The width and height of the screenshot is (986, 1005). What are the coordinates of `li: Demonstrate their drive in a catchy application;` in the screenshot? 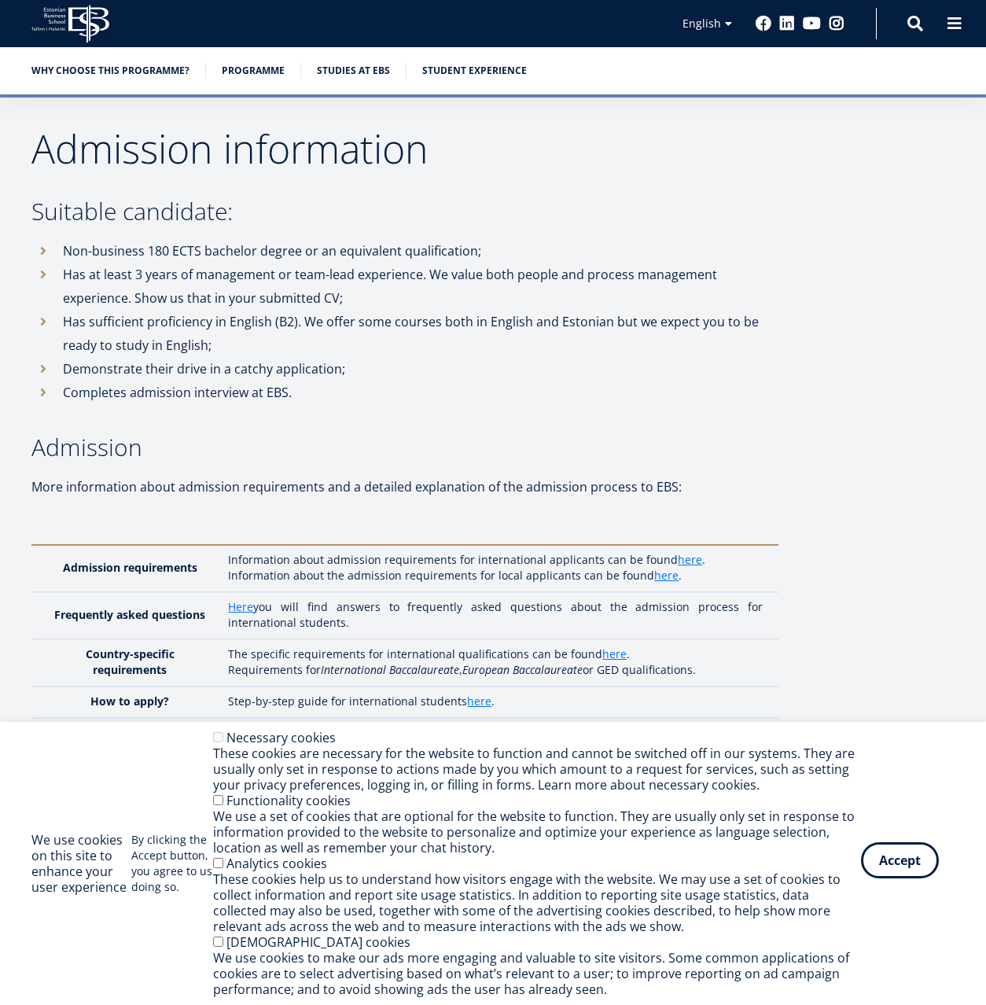 It's located at (405, 369).